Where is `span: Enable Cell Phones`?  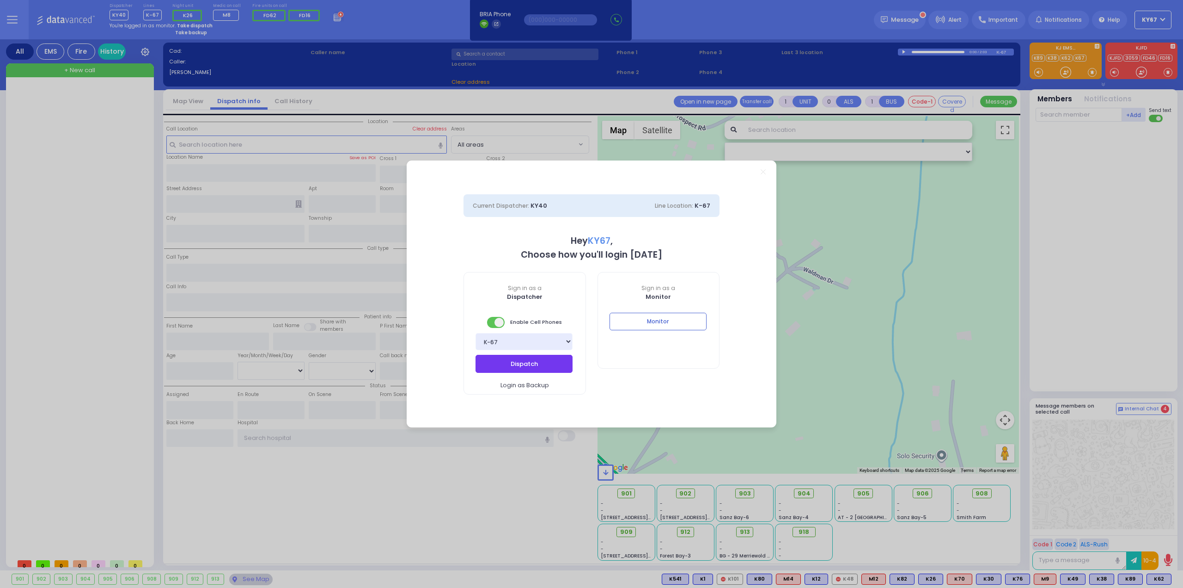 span: Enable Cell Phones is located at coordinates (525, 322).